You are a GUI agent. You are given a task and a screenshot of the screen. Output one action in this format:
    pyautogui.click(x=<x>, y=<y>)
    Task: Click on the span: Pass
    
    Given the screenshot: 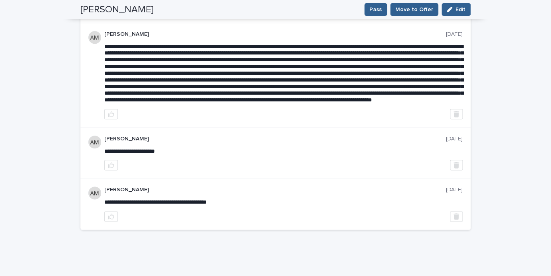 What is the action you would take?
    pyautogui.click(x=375, y=10)
    